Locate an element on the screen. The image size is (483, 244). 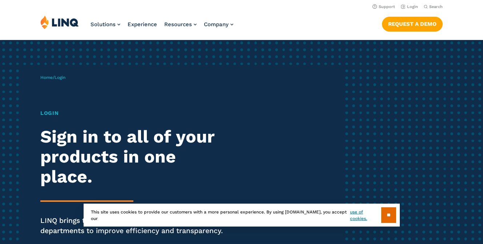
button: Open Search Bar is located at coordinates (434, 7).